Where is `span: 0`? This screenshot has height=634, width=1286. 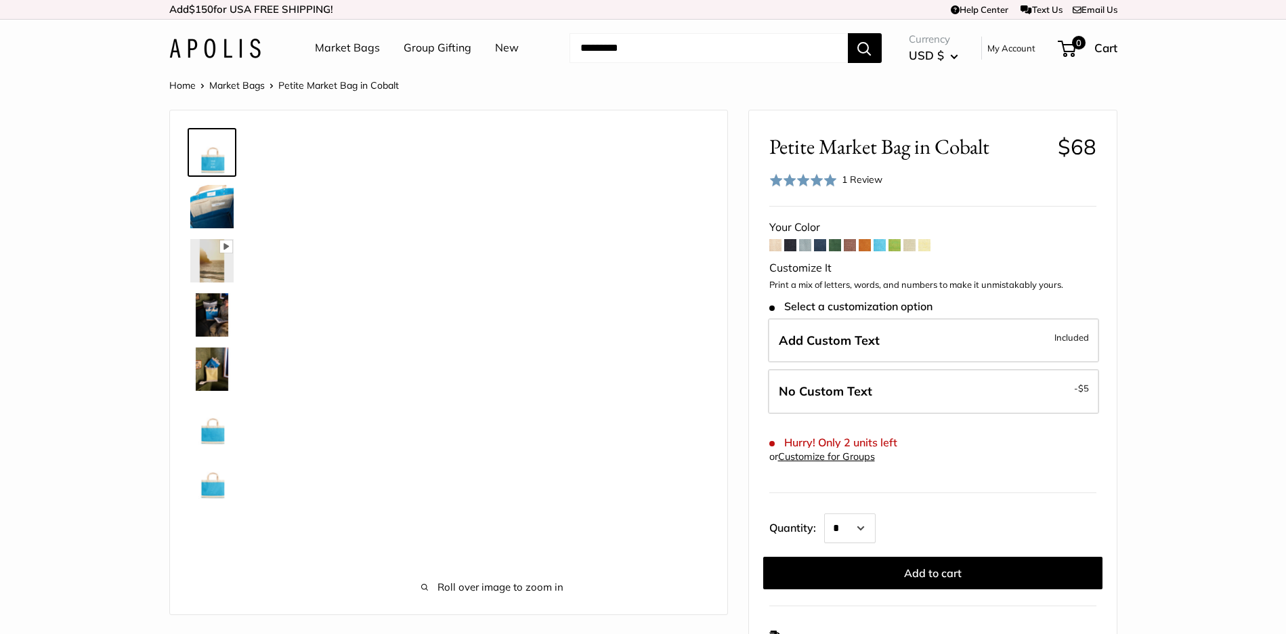 span: 0 is located at coordinates (1079, 43).